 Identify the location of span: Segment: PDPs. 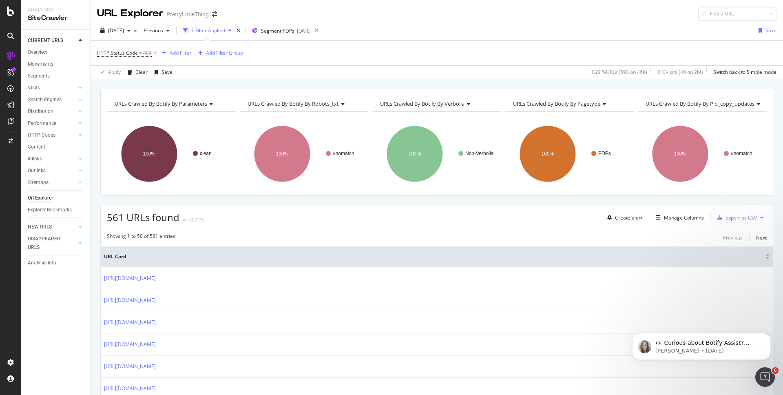
(278, 31).